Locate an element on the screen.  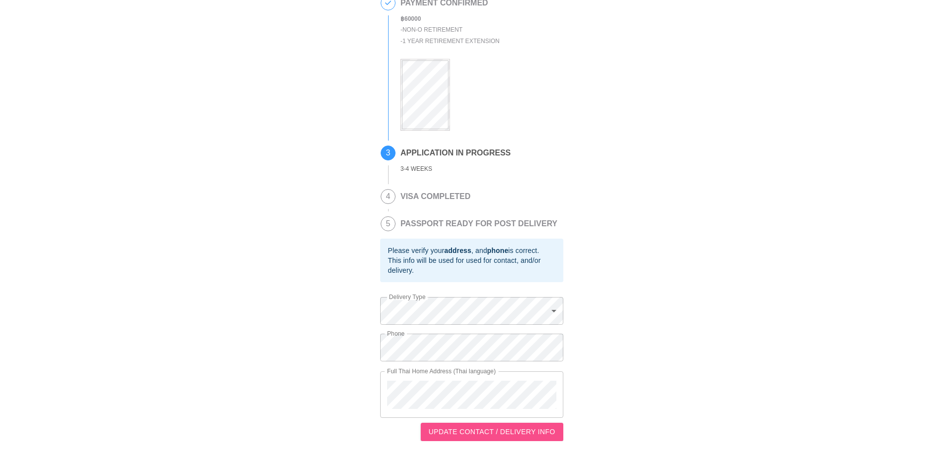
b: phone is located at coordinates (497, 250).